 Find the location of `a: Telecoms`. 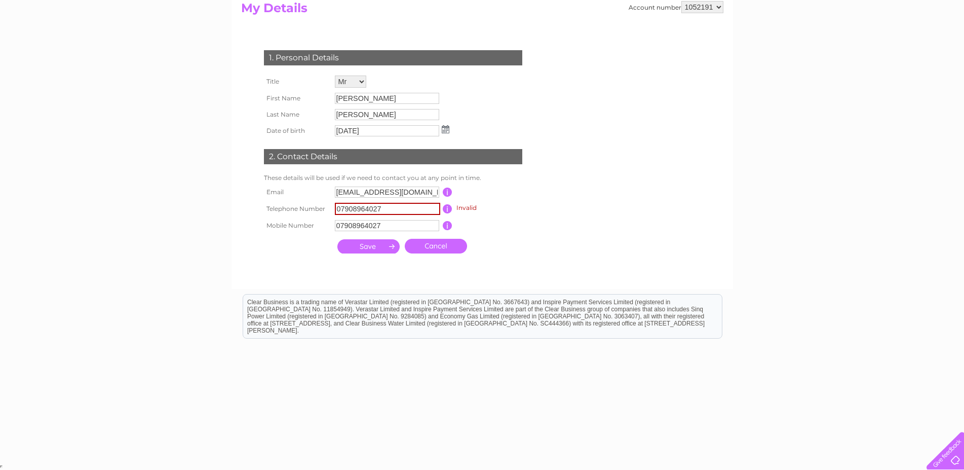

a: Telecoms is located at coordinates (854, 47).